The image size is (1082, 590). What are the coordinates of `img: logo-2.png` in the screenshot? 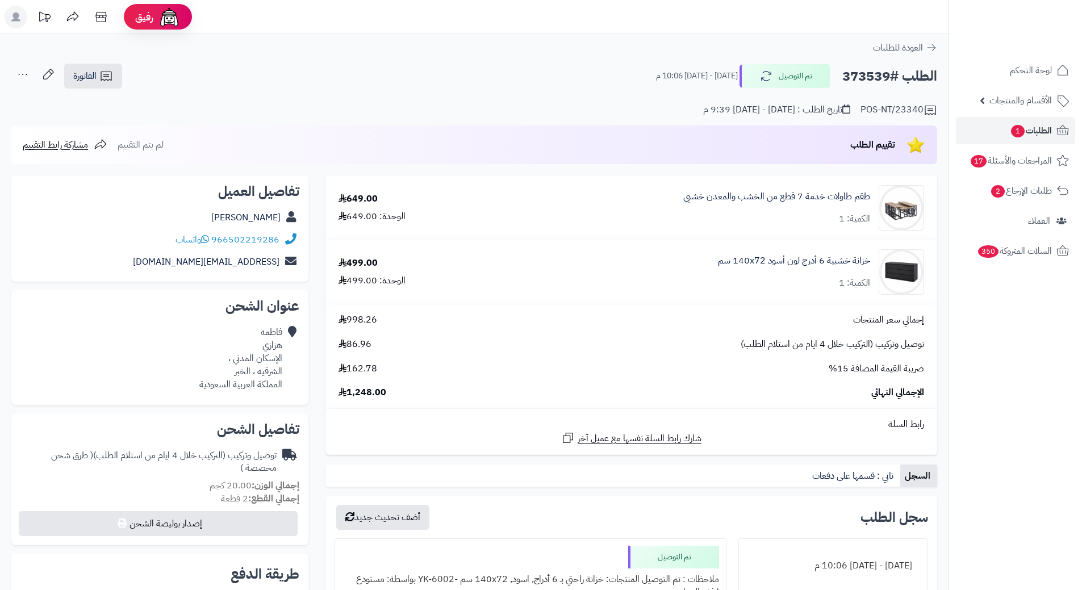 It's located at (1037, 31).